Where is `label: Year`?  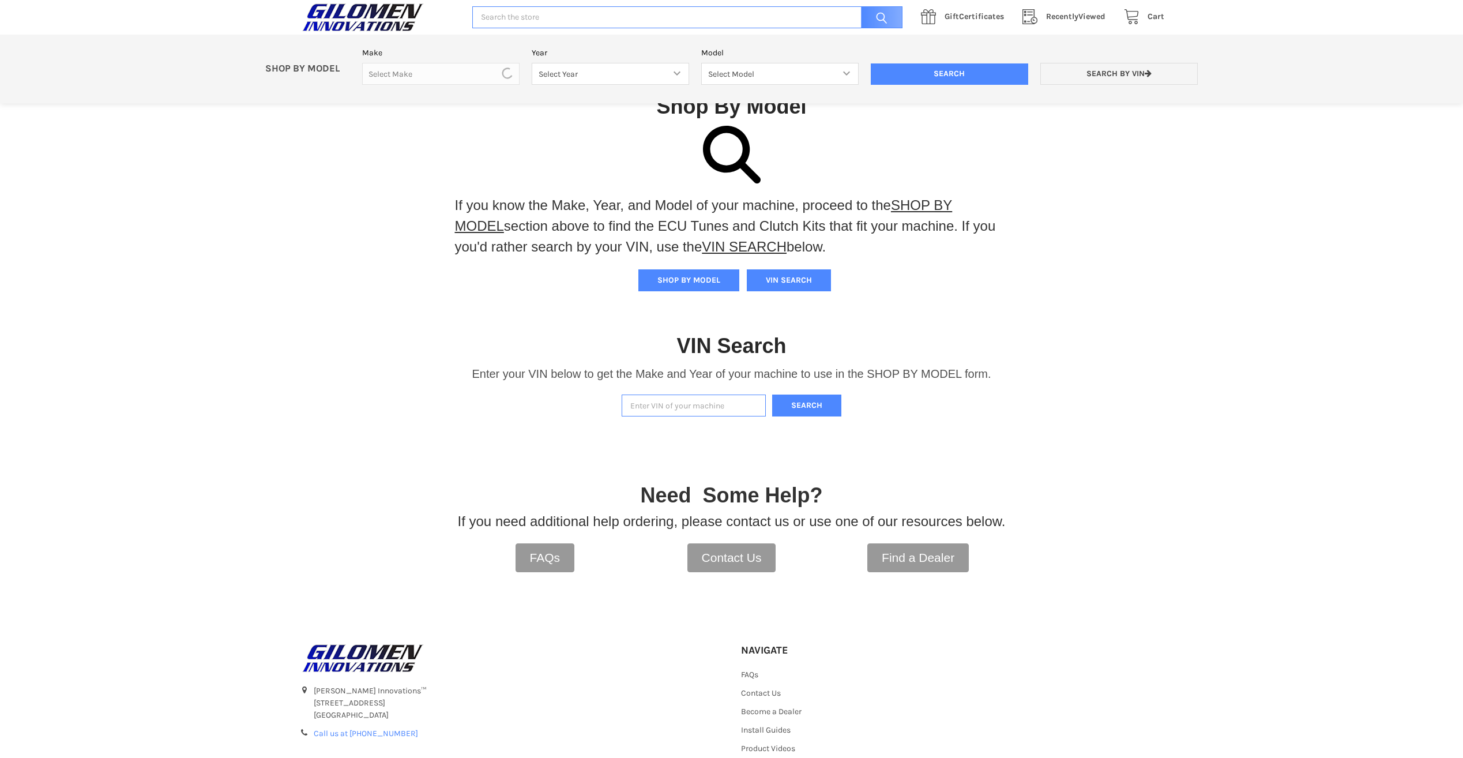
label: Year is located at coordinates (610, 52).